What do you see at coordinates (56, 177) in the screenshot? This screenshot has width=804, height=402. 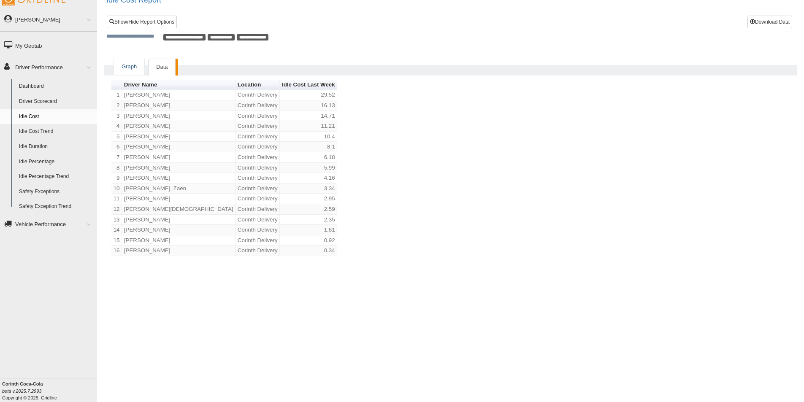 I see `a: Idle Percentage Trend` at bounding box center [56, 177].